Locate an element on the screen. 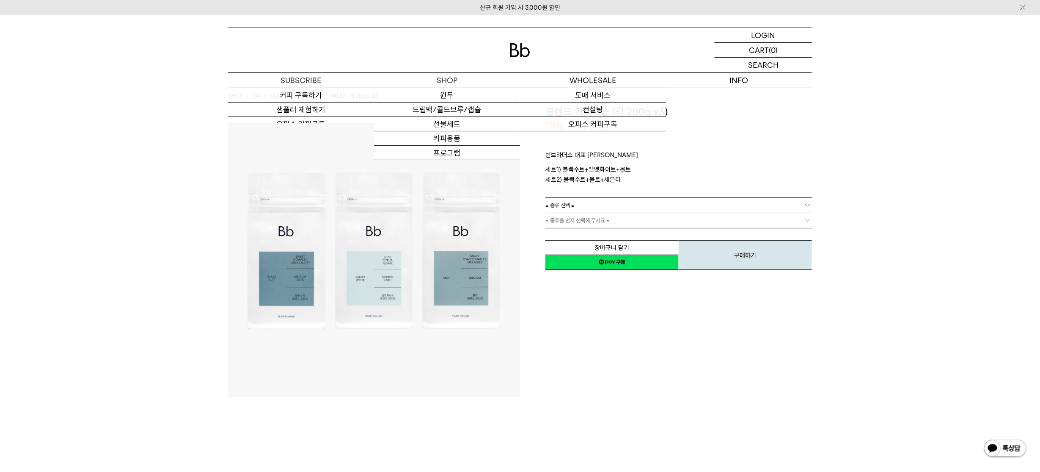  a: SHOP is located at coordinates (447, 80).